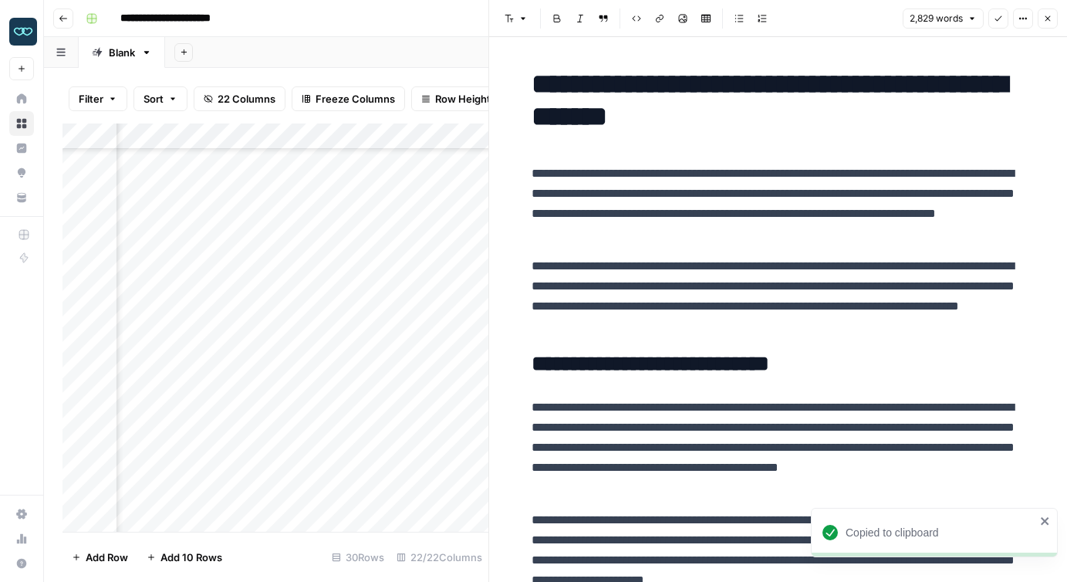  Describe the element at coordinates (91, 99) in the screenshot. I see `span: Filter` at that location.